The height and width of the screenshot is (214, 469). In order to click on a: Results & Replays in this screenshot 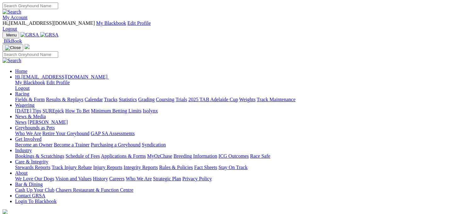, I will do `click(64, 99)`.